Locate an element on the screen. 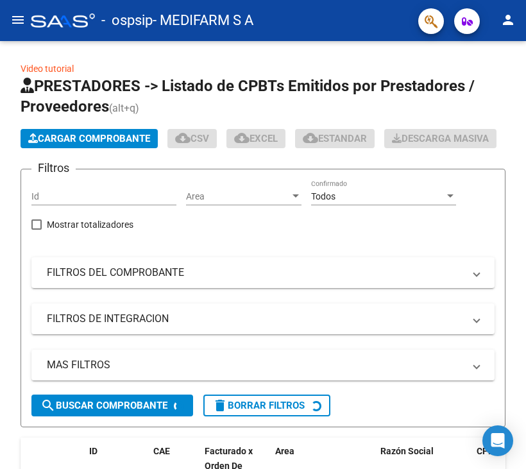 The image size is (526, 469). mat-icon: delete is located at coordinates (220, 405).